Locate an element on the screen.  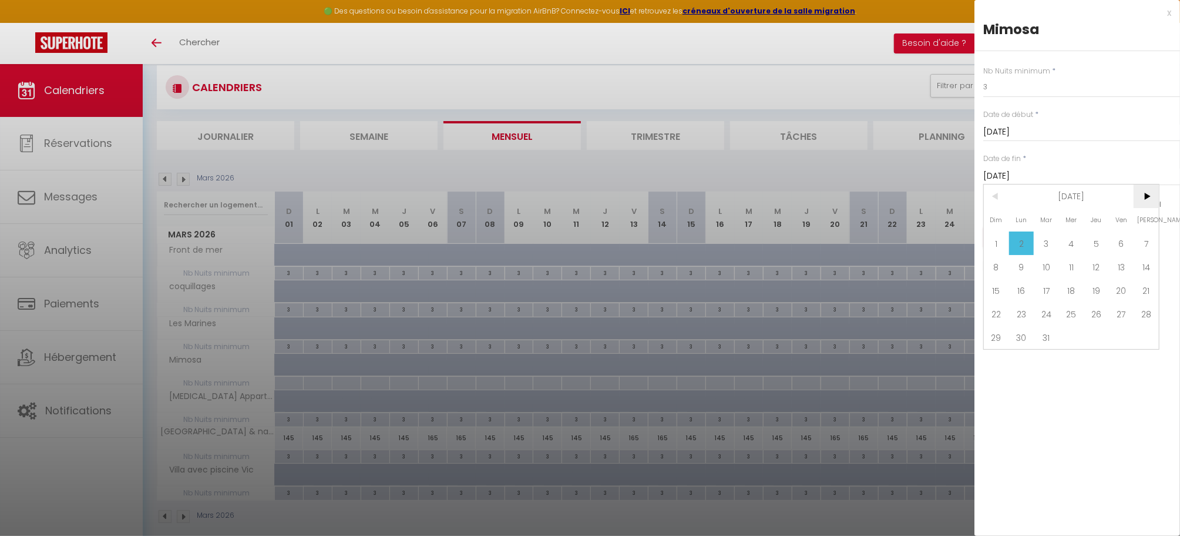
span: 2 is located at coordinates (1022, 243).